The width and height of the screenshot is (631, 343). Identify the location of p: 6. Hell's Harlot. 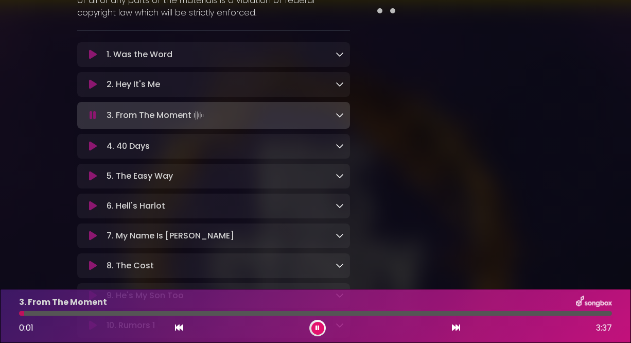
(136, 206).